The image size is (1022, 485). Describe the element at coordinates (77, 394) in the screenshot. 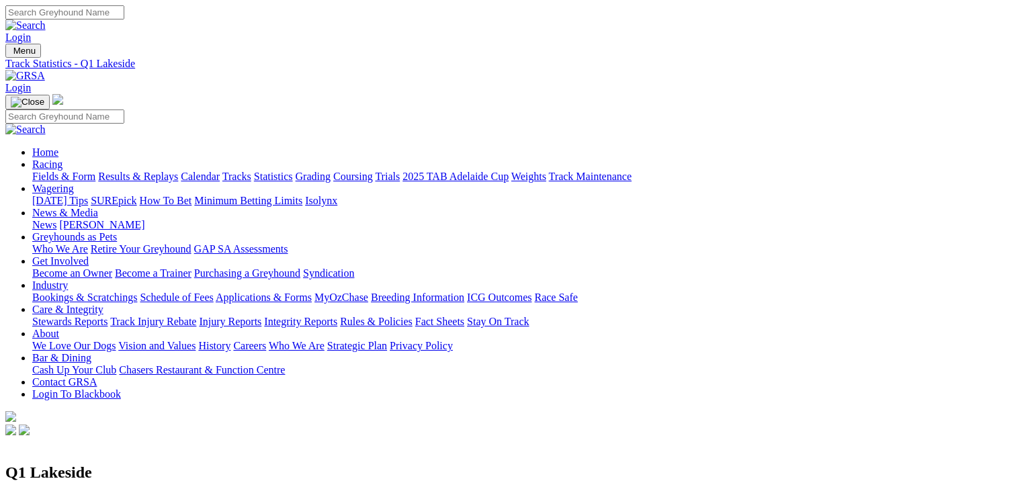

I see `a: Login To Blackbook` at that location.